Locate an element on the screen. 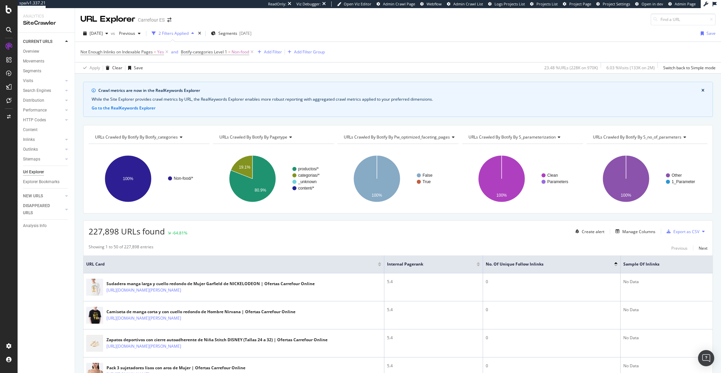  div: Visits is located at coordinates (28, 81).